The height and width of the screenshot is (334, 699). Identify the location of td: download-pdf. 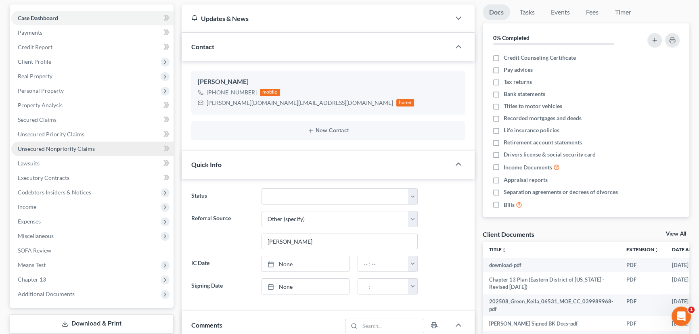
(551, 265).